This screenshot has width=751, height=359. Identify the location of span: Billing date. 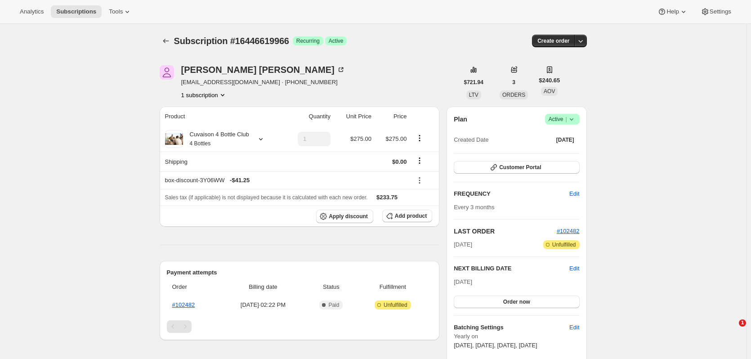
(263, 287).